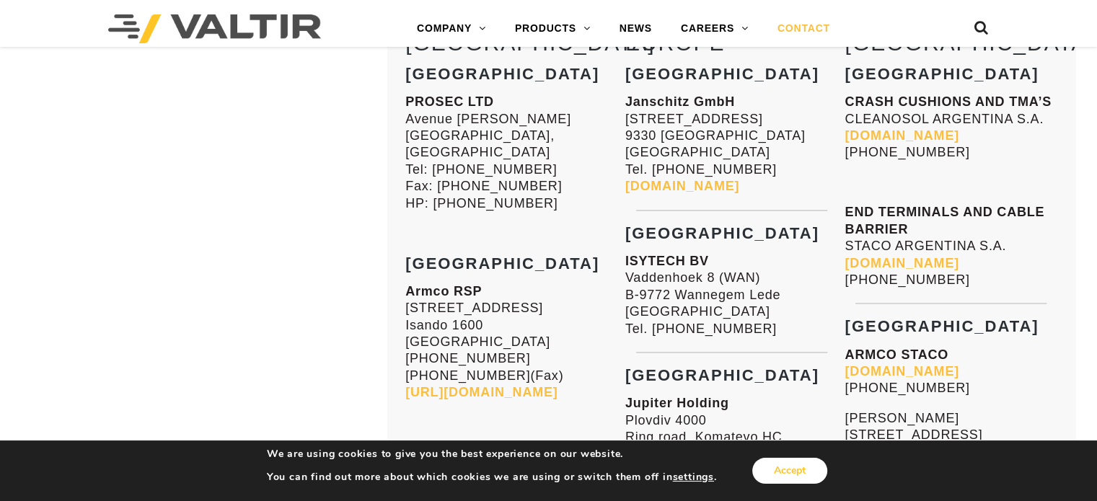 Image resolution: width=1097 pixels, height=501 pixels. What do you see at coordinates (451, 29) in the screenshot?
I see `a: COMPANY` at bounding box center [451, 29].